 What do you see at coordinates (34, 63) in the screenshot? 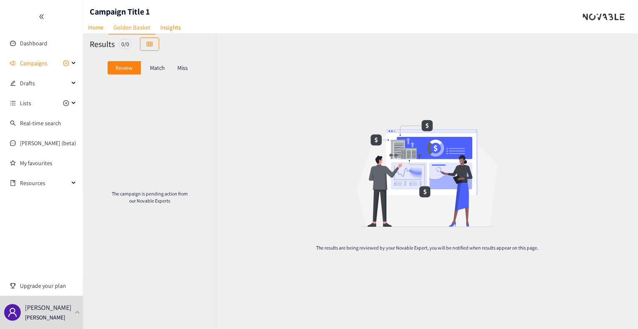
I see `span: Campaigns` at bounding box center [34, 63].